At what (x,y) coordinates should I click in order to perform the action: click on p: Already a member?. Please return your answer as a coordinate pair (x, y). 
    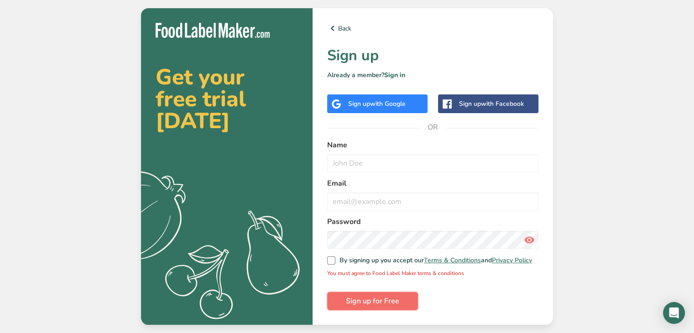
    Looking at the image, I should click on (433, 75).